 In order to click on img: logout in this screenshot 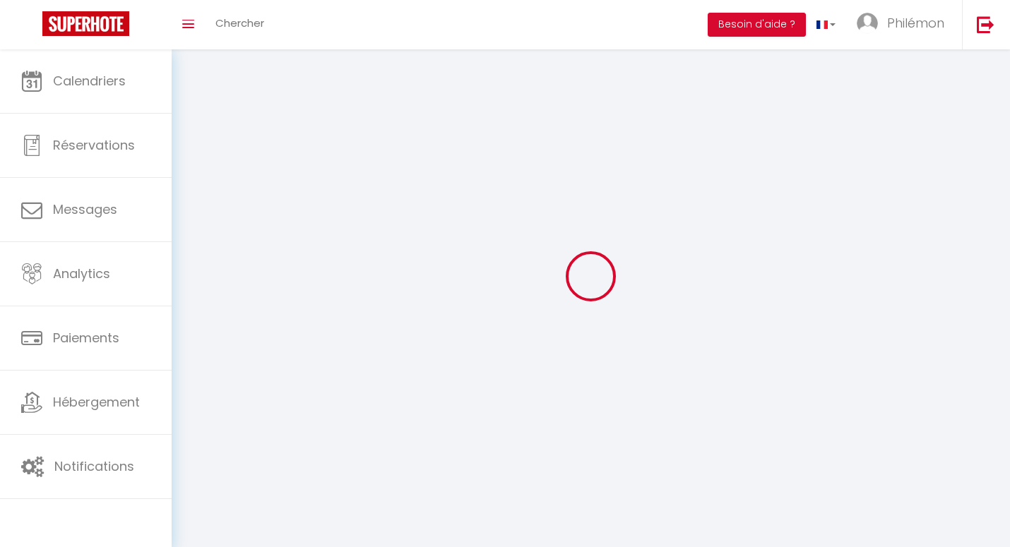, I will do `click(985, 24)`.